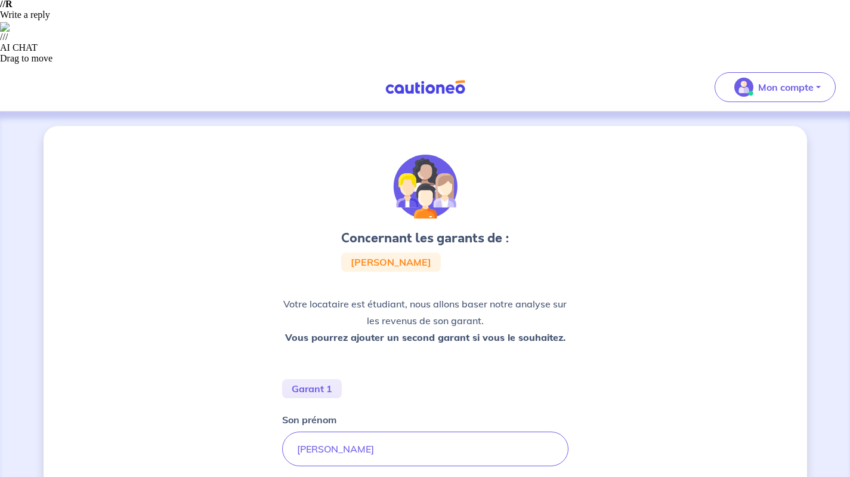 The height and width of the screenshot is (477, 850). Describe the element at coordinates (425, 337) in the screenshot. I see `strong: Vous pourrez ajouter un second garant si vous le souhaitez.` at that location.